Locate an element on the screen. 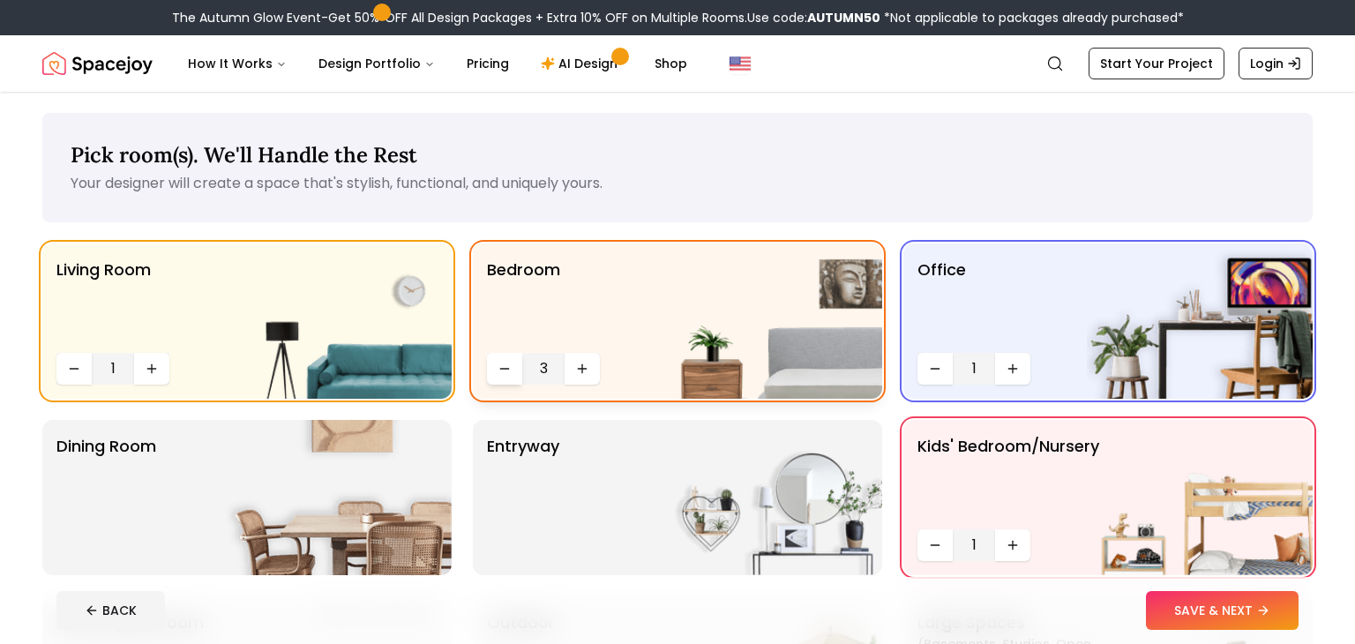 This screenshot has width=1355, height=644. a: Start Your Project is located at coordinates (1157, 64).